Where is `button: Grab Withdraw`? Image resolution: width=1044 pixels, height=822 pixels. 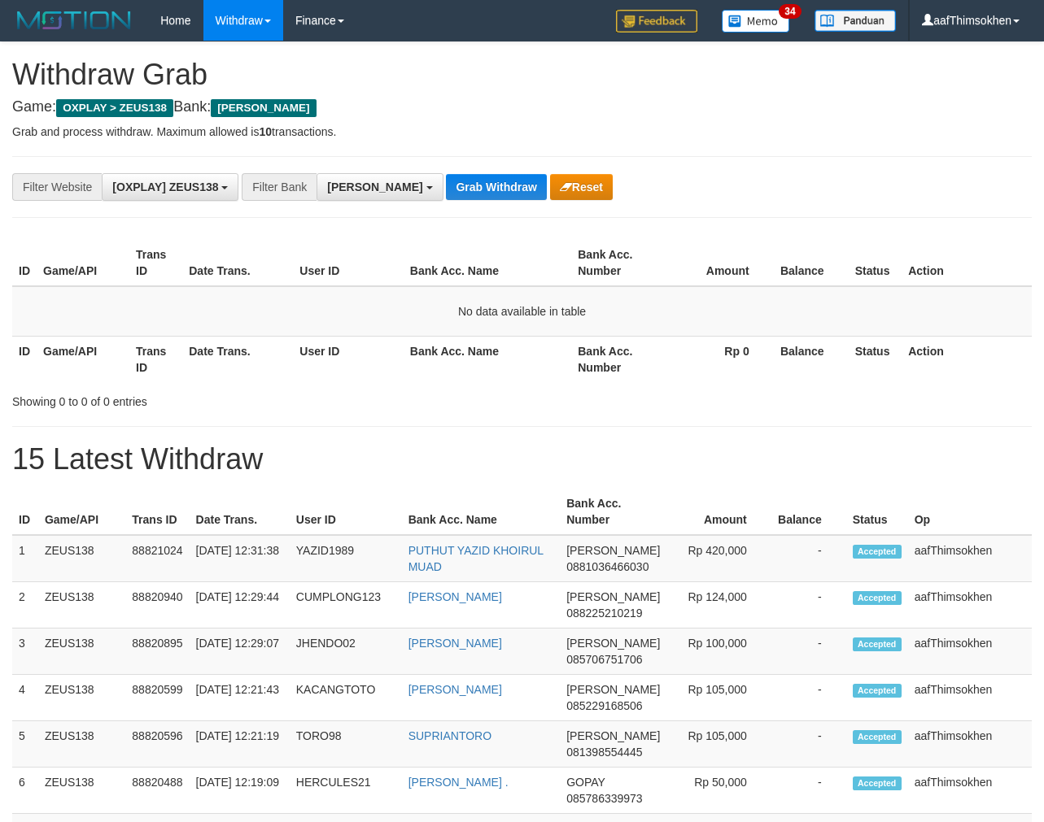 button: Grab Withdraw is located at coordinates (495, 187).